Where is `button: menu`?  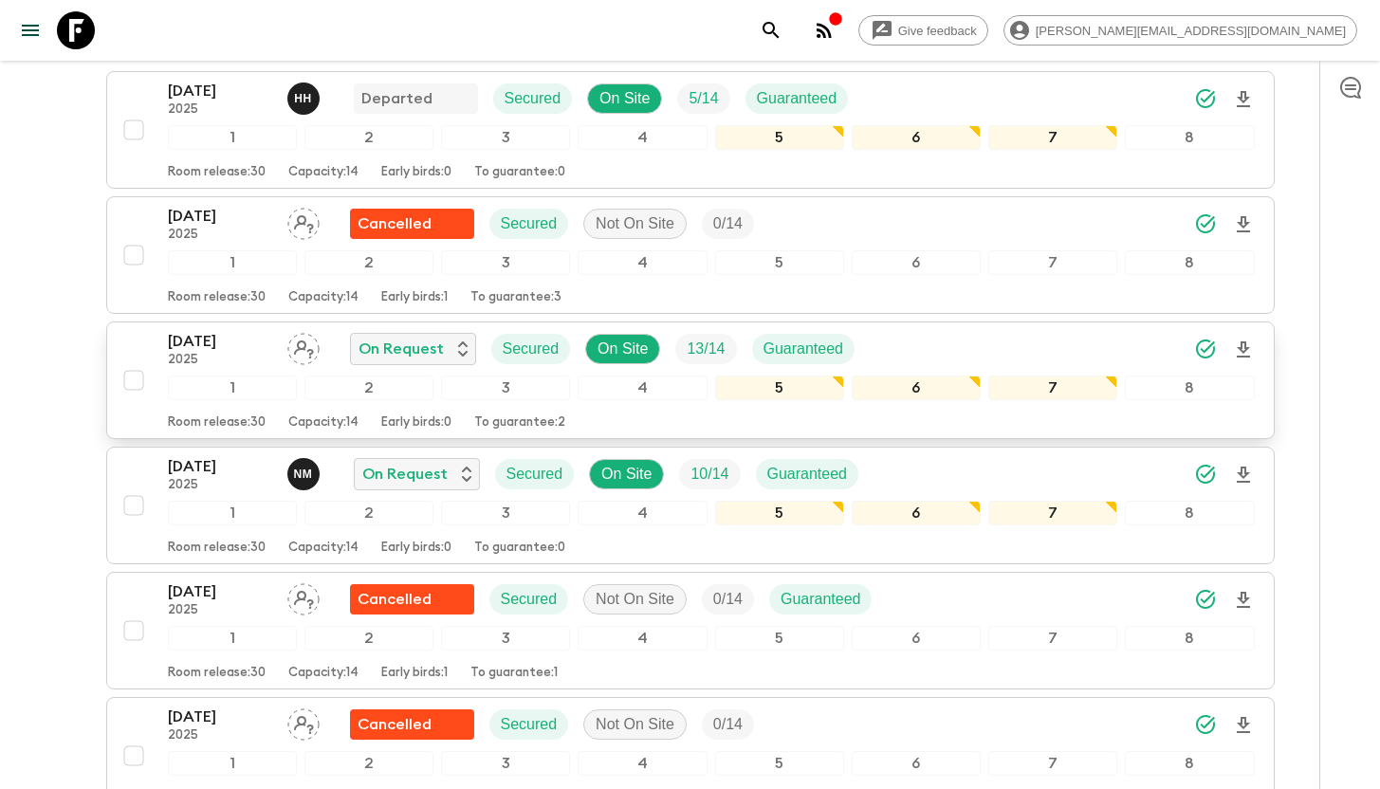
button: menu is located at coordinates (30, 30).